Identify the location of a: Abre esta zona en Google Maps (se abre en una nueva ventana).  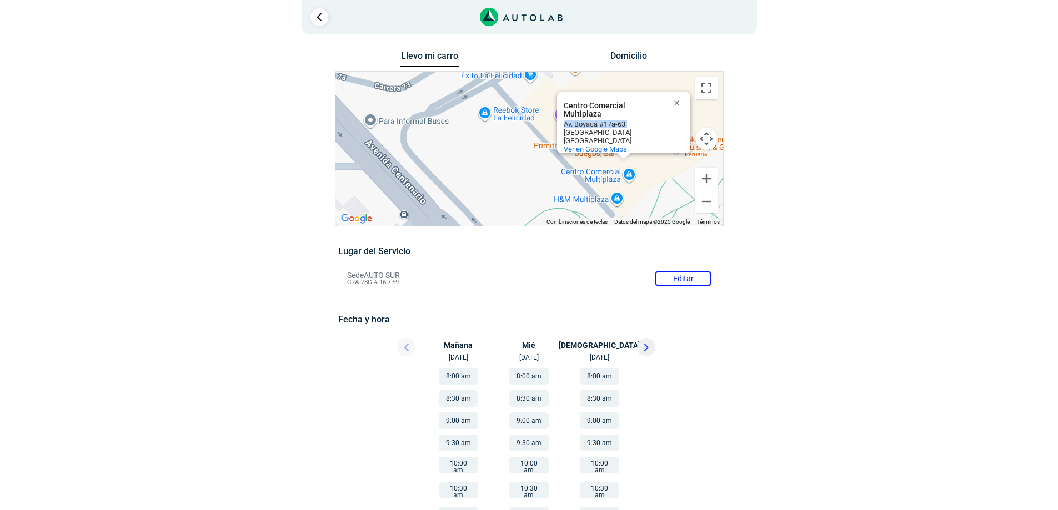
(356, 219).